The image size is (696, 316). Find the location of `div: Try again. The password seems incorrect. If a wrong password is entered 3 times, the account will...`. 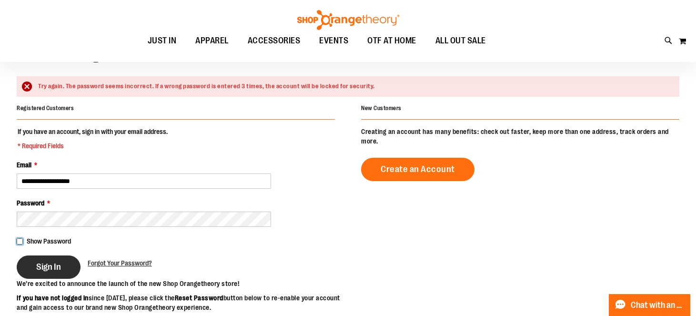

div: Try again. The password seems incorrect. If a wrong password is entered 3 times, the account will... is located at coordinates (354, 86).